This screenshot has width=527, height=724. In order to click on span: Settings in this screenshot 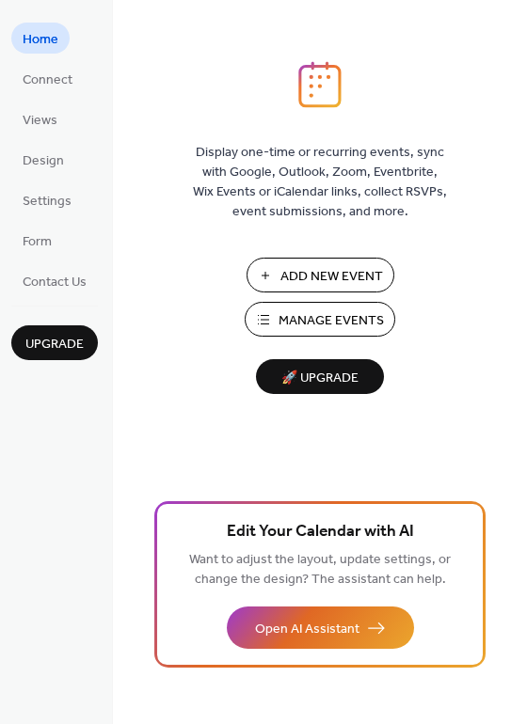, I will do `click(47, 201)`.